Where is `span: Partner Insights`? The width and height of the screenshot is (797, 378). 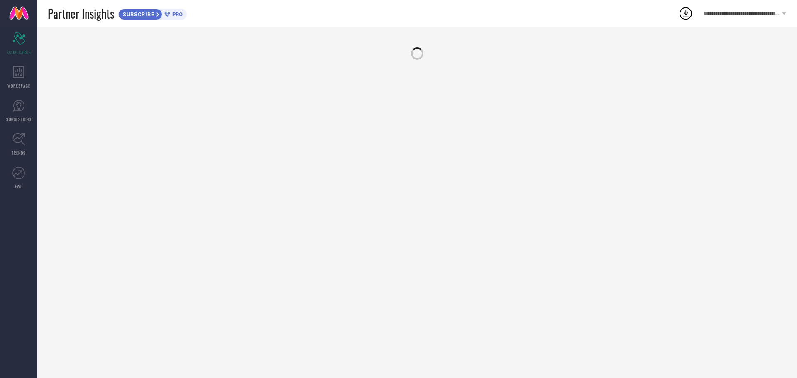 span: Partner Insights is located at coordinates (81, 13).